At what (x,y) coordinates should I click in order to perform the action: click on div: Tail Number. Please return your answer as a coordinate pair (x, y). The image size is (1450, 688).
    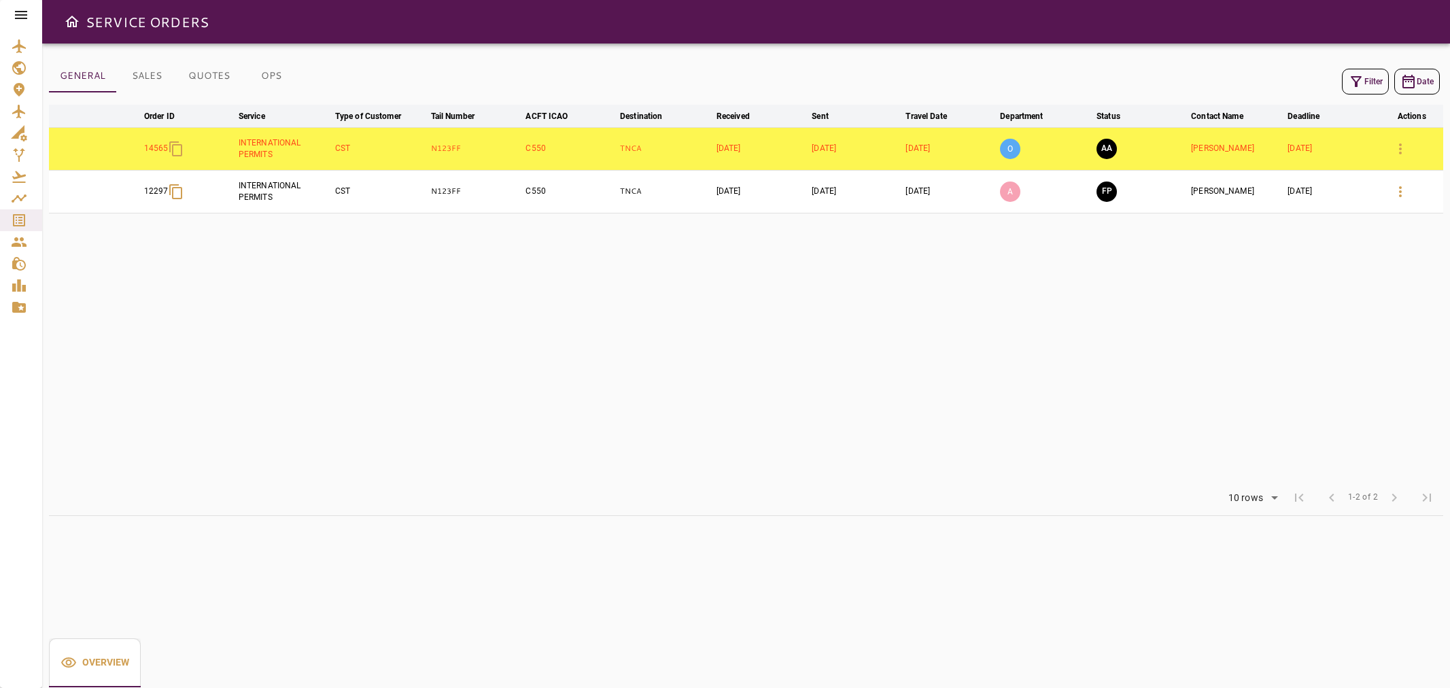
    Looking at the image, I should click on (453, 116).